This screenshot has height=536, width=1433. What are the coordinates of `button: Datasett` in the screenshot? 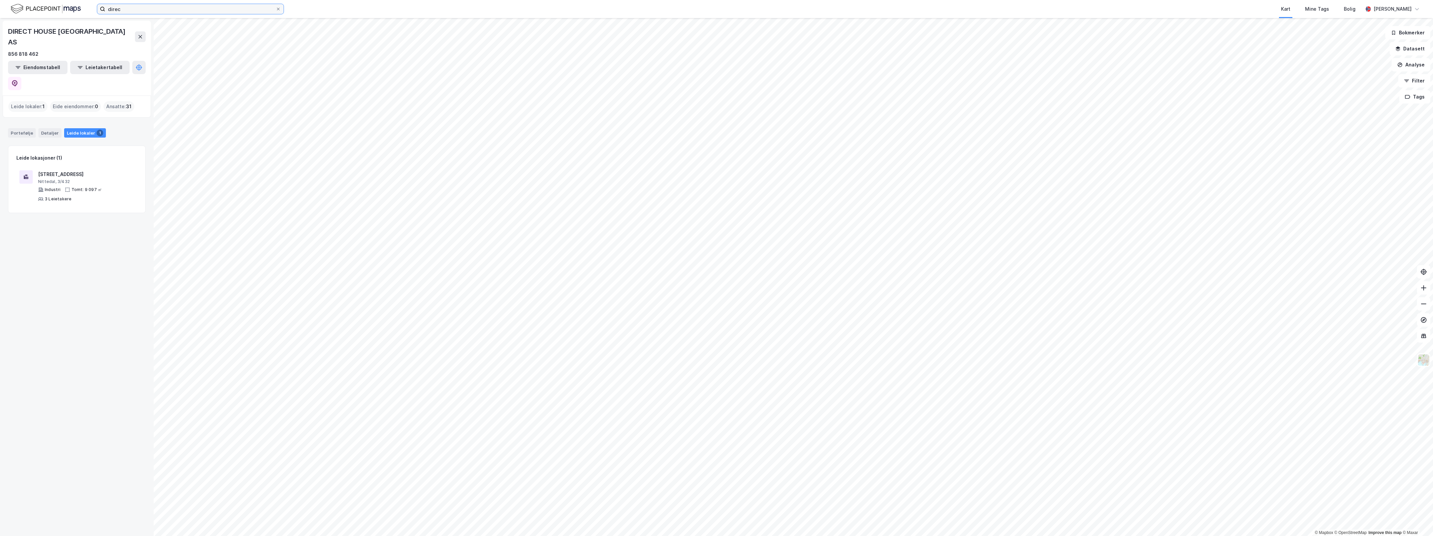 It's located at (1410, 49).